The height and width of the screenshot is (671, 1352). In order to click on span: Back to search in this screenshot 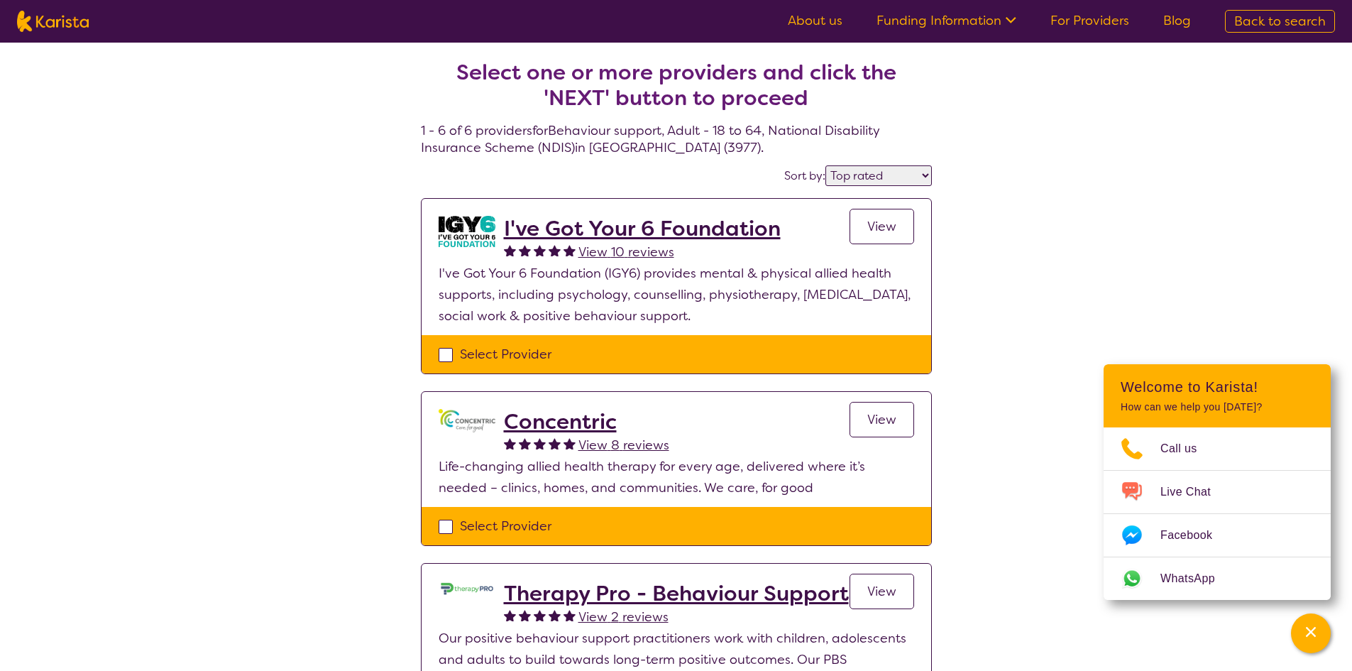, I will do `click(1280, 21)`.